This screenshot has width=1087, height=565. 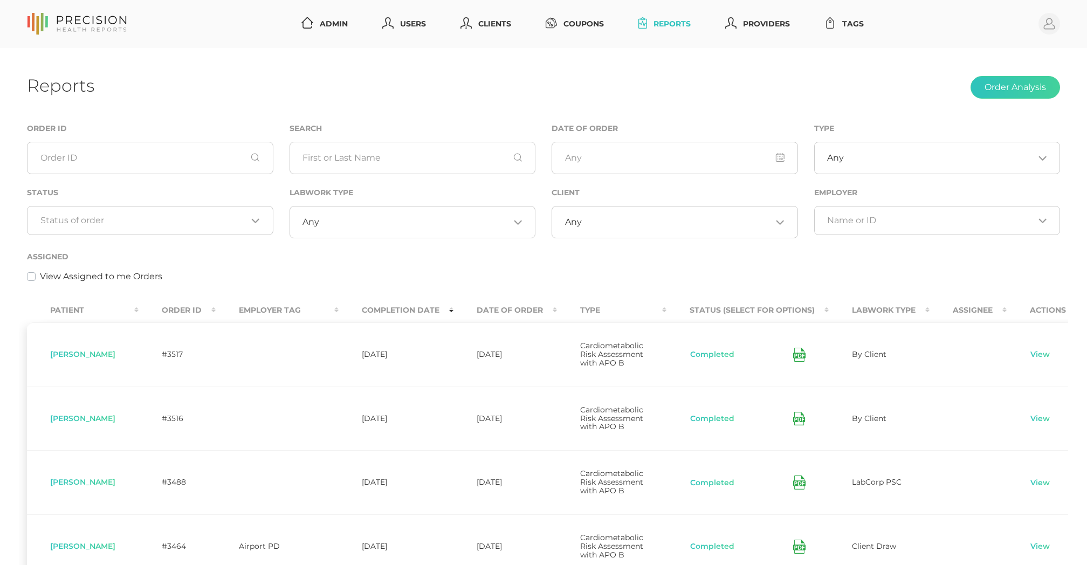 I want to click on label: Order ID, so click(x=47, y=128).